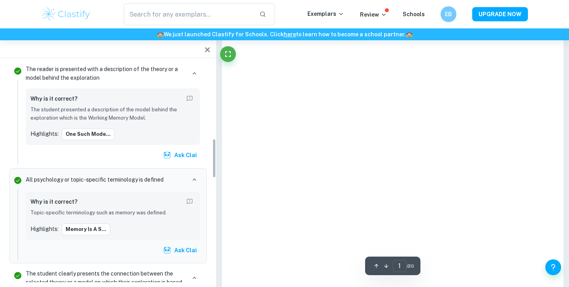  Describe the element at coordinates (553, 267) in the screenshot. I see `button: Help and Feedback` at that location.